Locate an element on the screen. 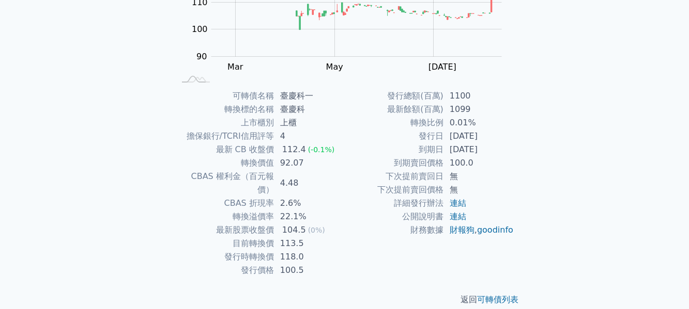 The width and height of the screenshot is (689, 309). a: goodinfo is located at coordinates (495, 230).